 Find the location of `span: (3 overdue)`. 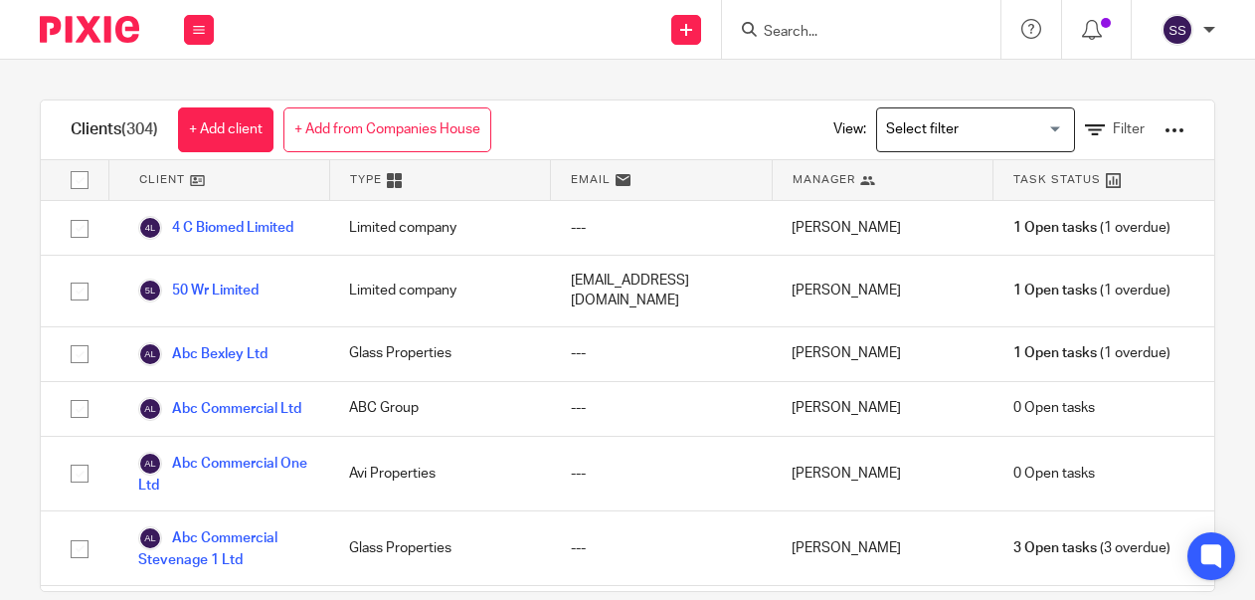

span: (3 overdue) is located at coordinates (1092, 548).